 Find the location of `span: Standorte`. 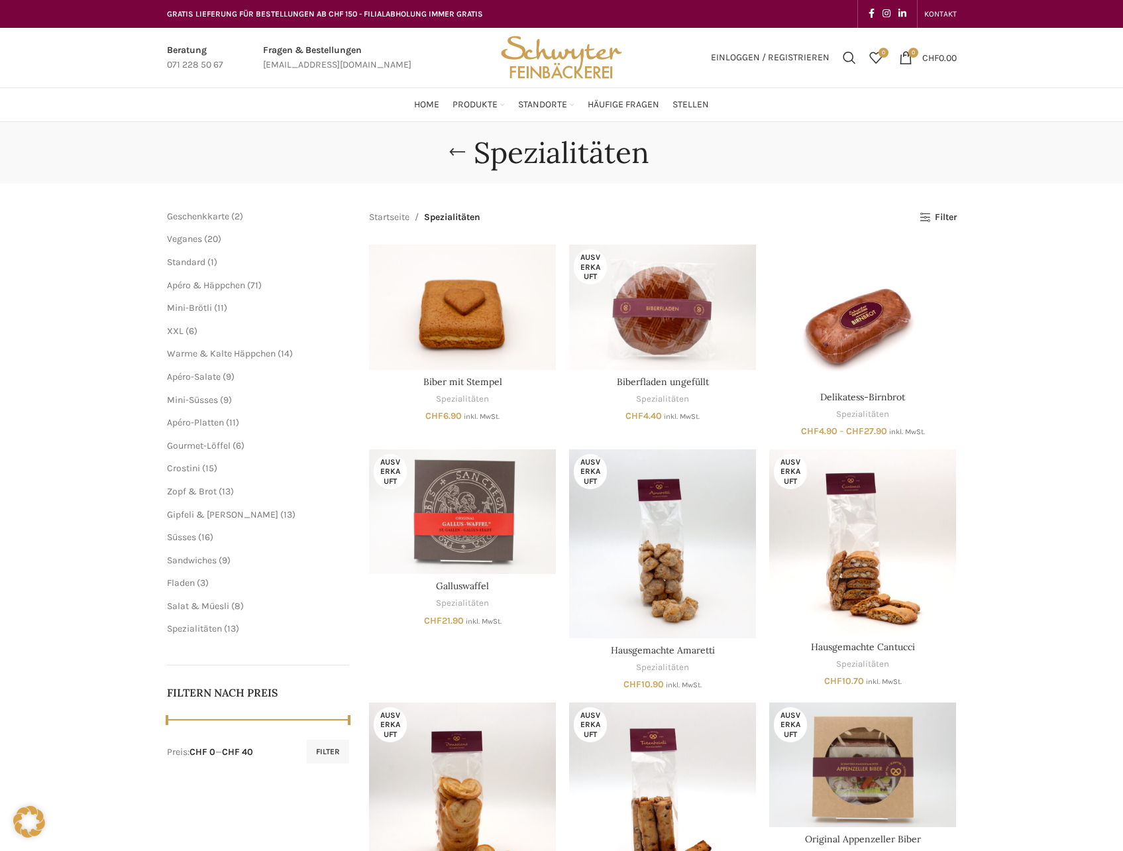

span: Standorte is located at coordinates (543, 105).